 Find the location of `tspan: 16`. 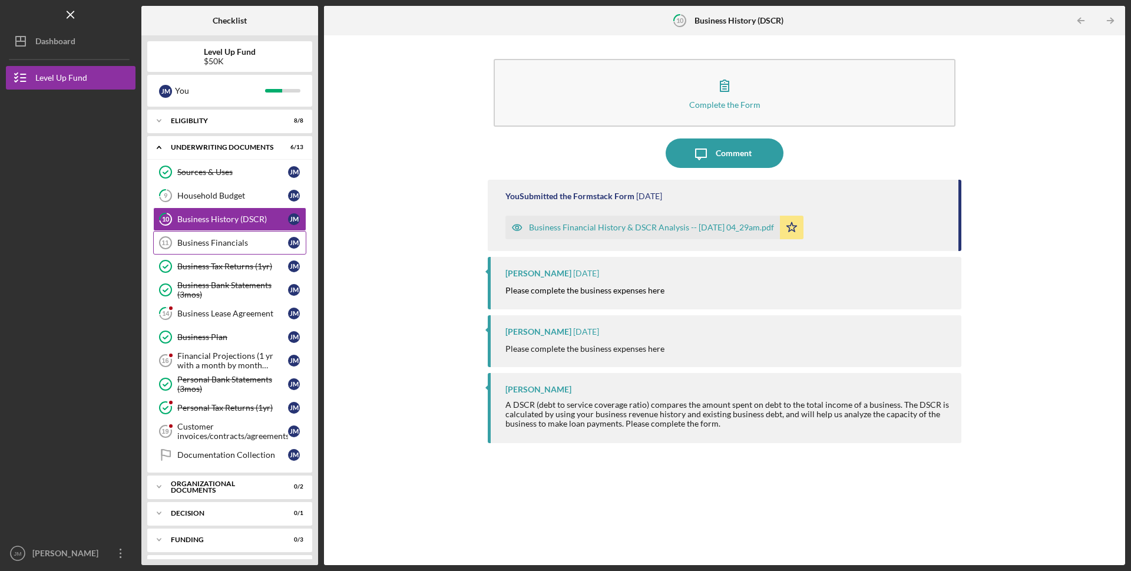

tspan: 16 is located at coordinates (165, 360).